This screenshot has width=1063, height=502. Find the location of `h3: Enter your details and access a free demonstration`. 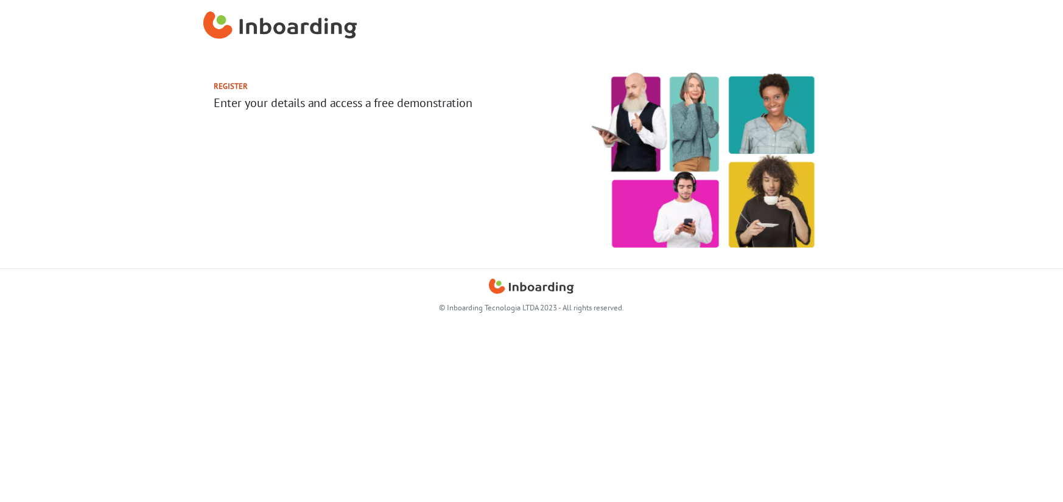

h3: Enter your details and access a free demonstration is located at coordinates (358, 103).